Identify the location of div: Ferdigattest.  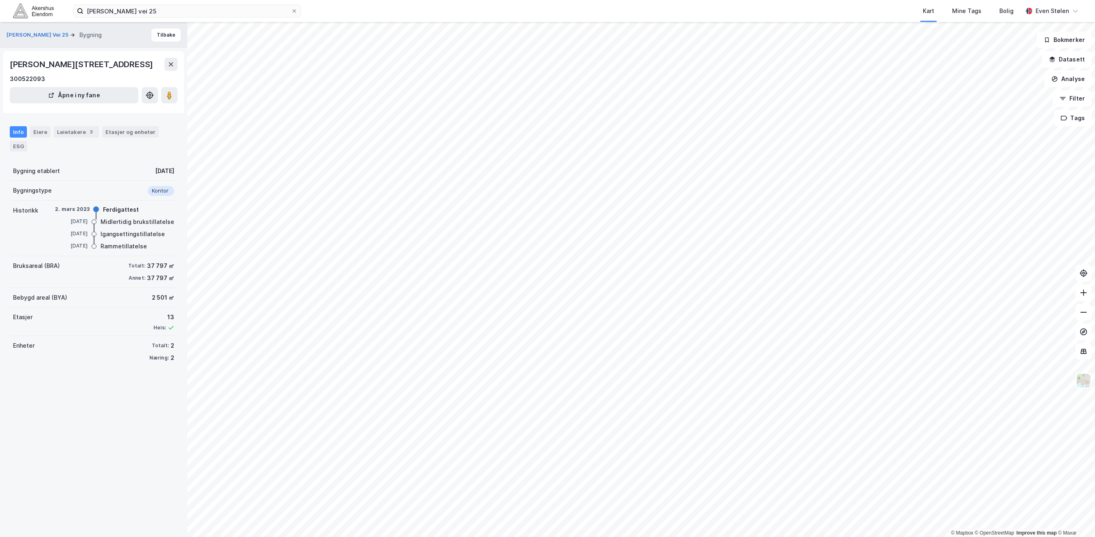
(121, 210).